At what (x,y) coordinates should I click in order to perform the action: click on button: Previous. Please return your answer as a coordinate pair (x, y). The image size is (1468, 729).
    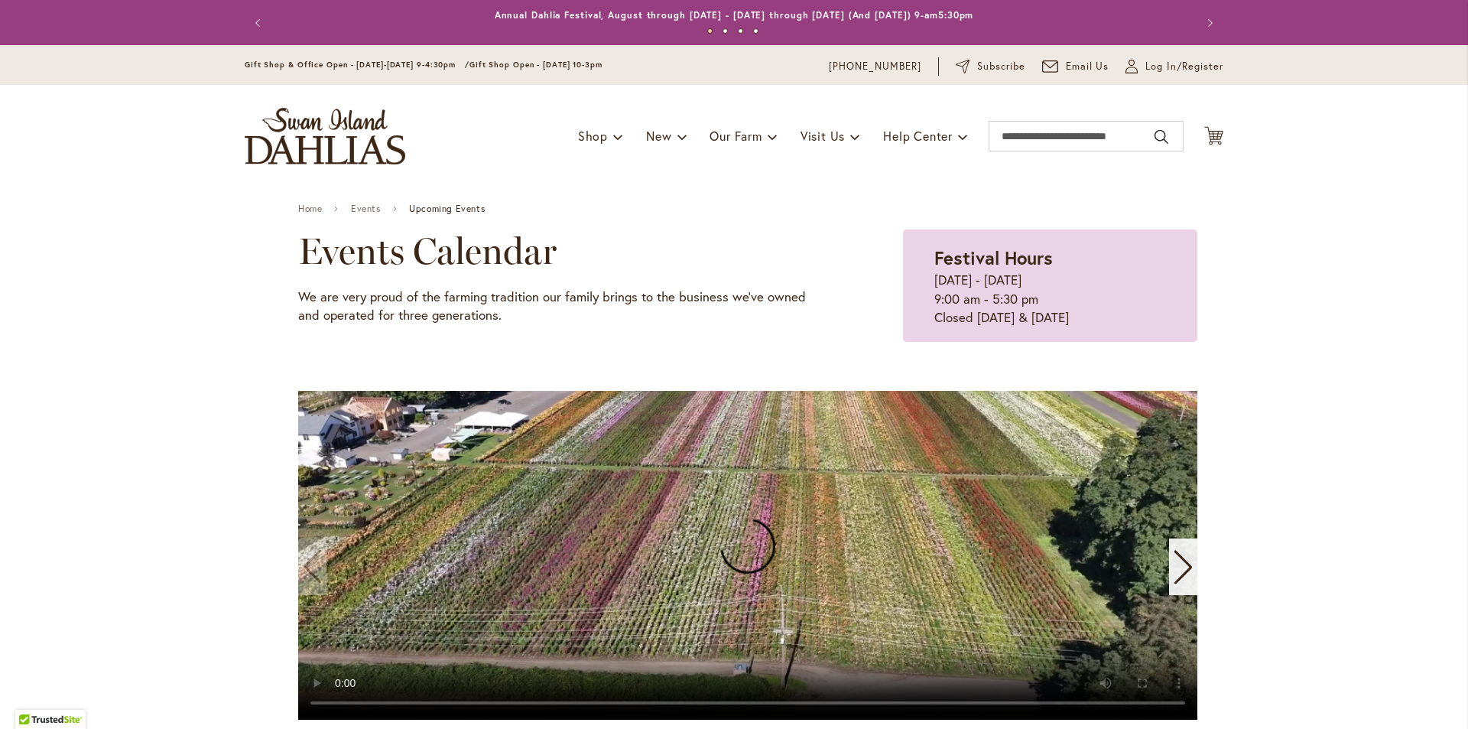
    Looking at the image, I should click on (260, 23).